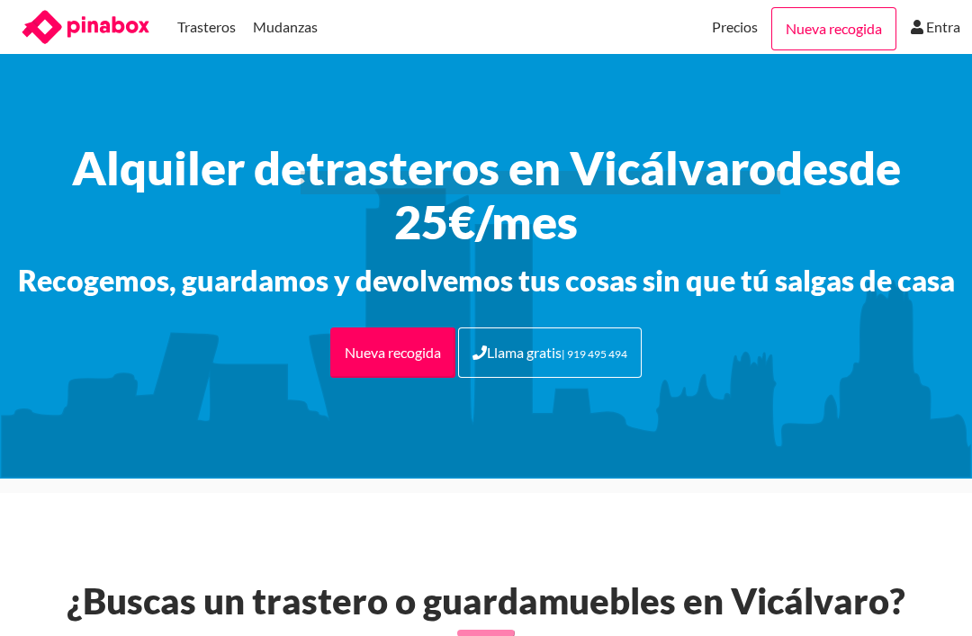 This screenshot has width=972, height=636. Describe the element at coordinates (550, 353) in the screenshot. I see `a: Llama gratis| 919 495 494` at that location.